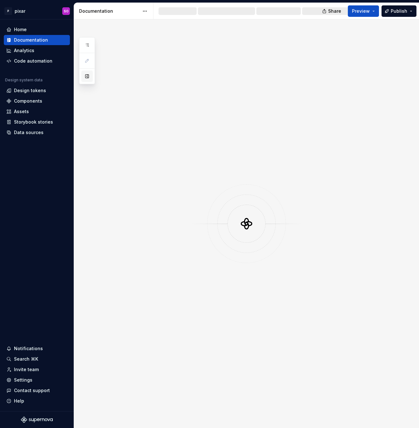  What do you see at coordinates (37, 30) in the screenshot?
I see `a: Home` at bounding box center [37, 30].